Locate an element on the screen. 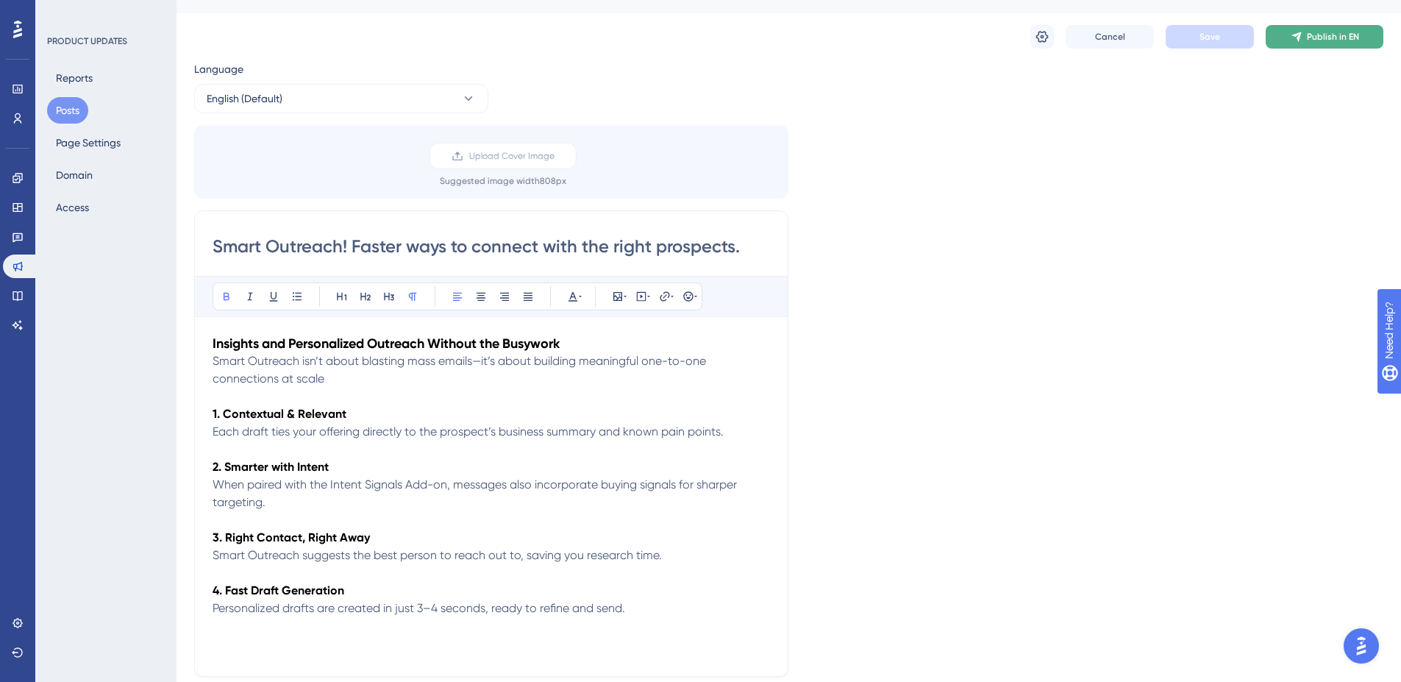  button: Domain is located at coordinates (74, 175).